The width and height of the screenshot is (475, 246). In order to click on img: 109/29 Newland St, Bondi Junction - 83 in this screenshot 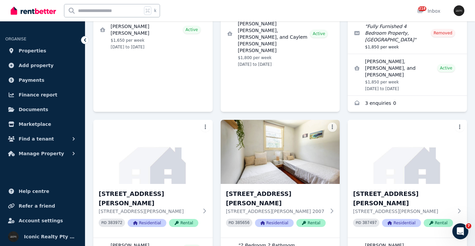, I will do `click(153, 152)`.